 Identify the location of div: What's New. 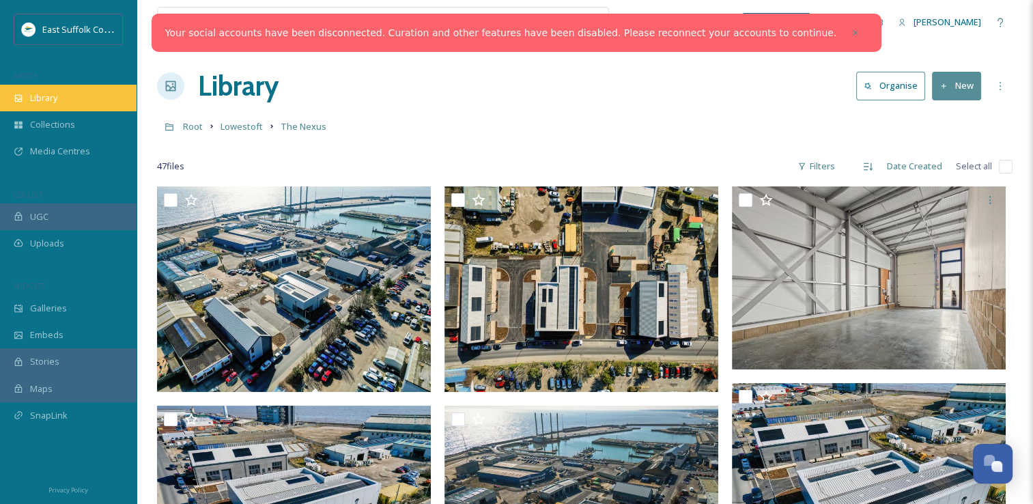
(776, 23).